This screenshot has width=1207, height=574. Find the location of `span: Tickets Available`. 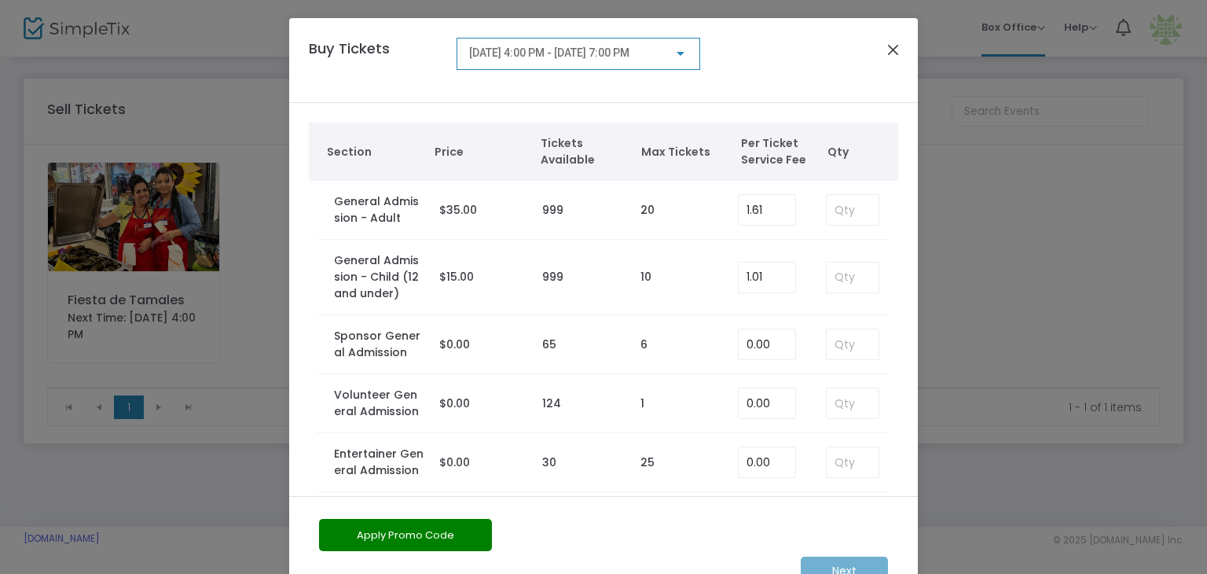

span: Tickets Available is located at coordinates (583, 152).